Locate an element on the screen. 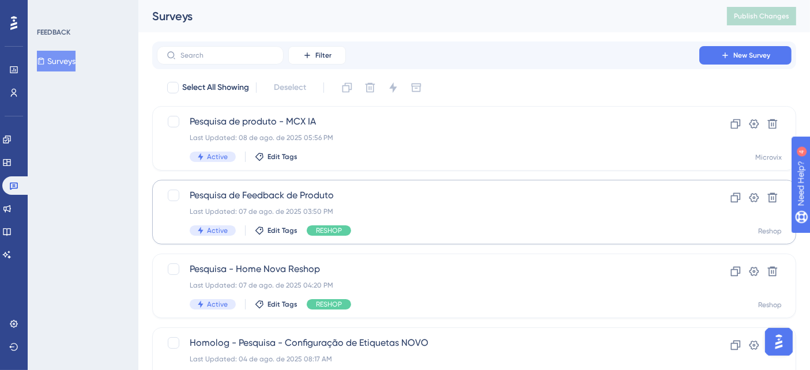  button: Filter is located at coordinates (317, 55).